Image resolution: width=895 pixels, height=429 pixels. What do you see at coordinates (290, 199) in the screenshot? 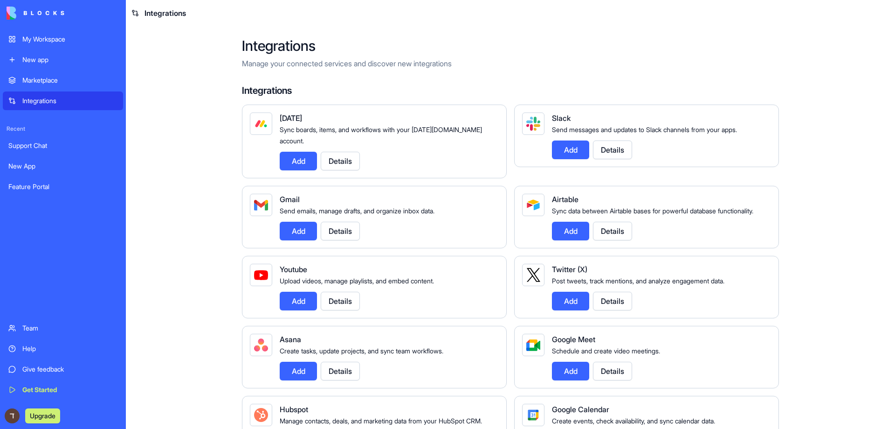
I see `span: Gmail` at bounding box center [290, 199].